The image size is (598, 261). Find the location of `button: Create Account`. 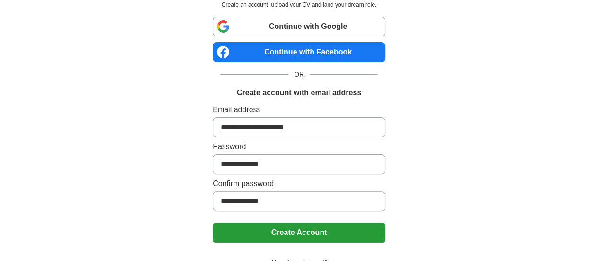

button: Create Account is located at coordinates (299, 232).